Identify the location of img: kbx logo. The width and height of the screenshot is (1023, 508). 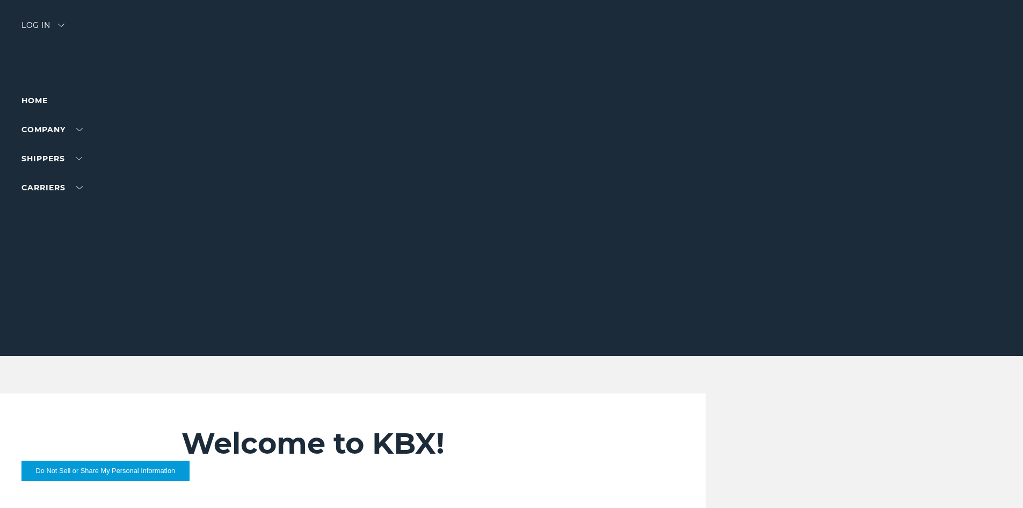
(512, 45).